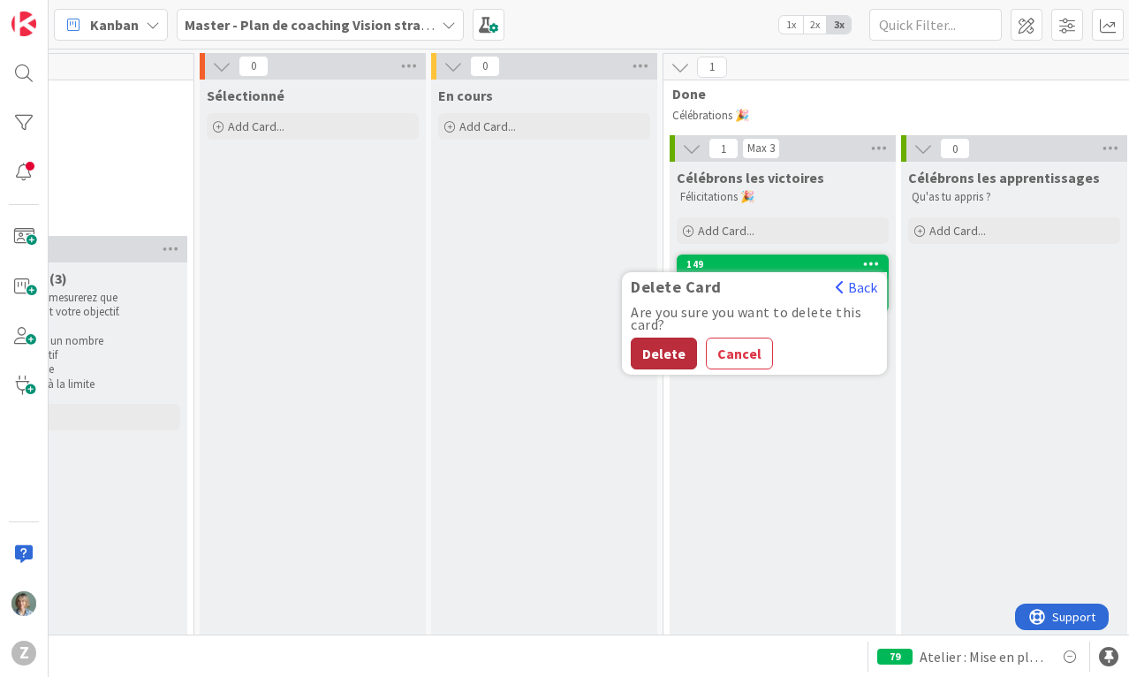 Image resolution: width=1129 pixels, height=677 pixels. Describe the element at coordinates (58, 13) in the screenshot. I see `span: Support` at that location.